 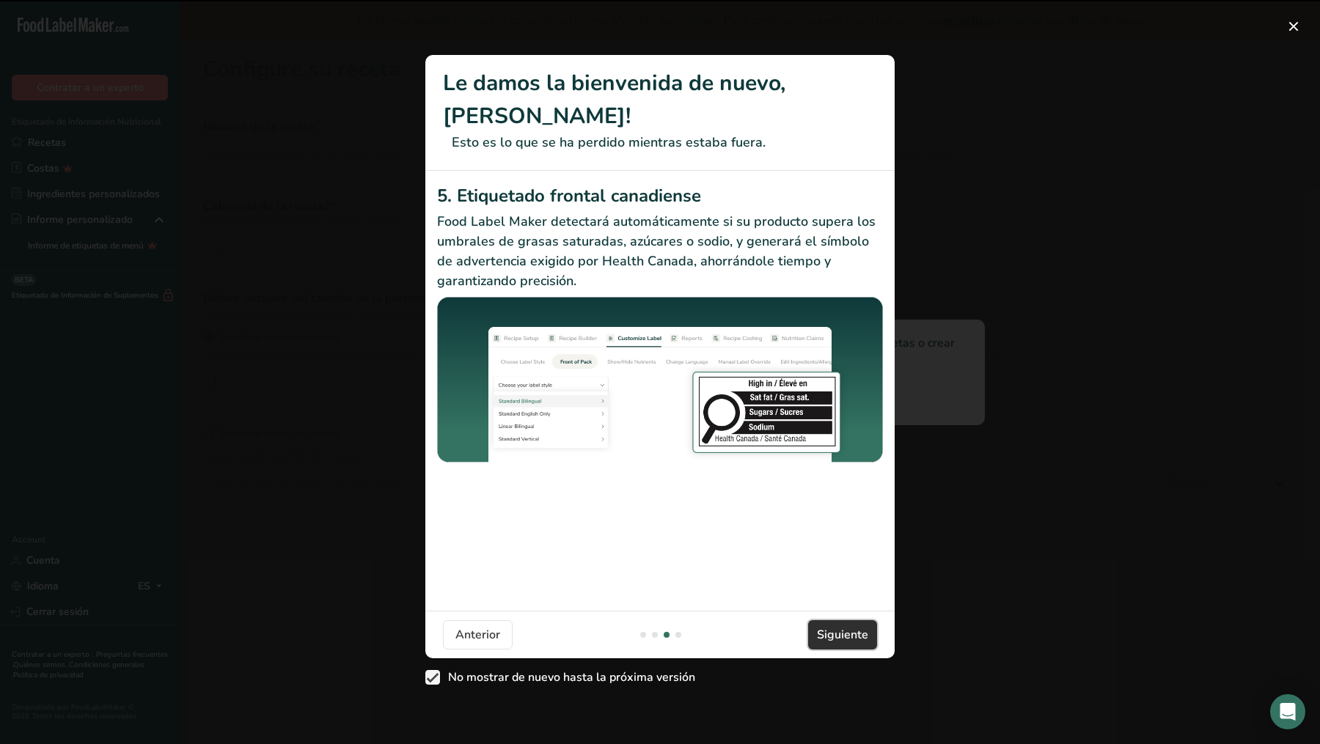 I want to click on p: Esto es lo que se ha perdido mientras estaba fuera., so click(x=660, y=142).